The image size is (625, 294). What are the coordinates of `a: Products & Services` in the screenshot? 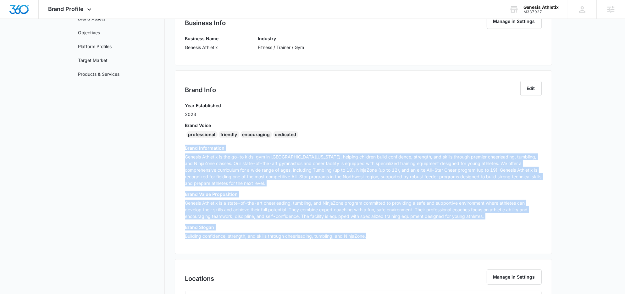 It's located at (99, 74).